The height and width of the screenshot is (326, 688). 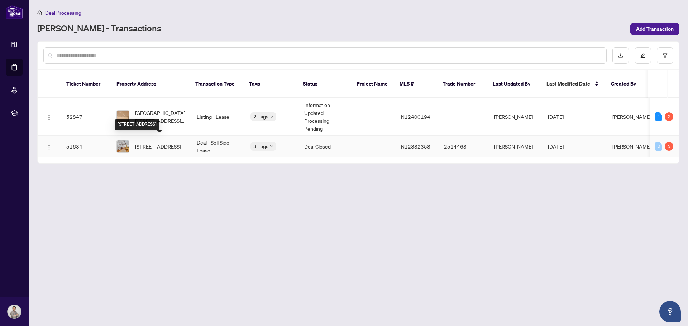 What do you see at coordinates (14, 12) in the screenshot?
I see `img: logo` at bounding box center [14, 12].